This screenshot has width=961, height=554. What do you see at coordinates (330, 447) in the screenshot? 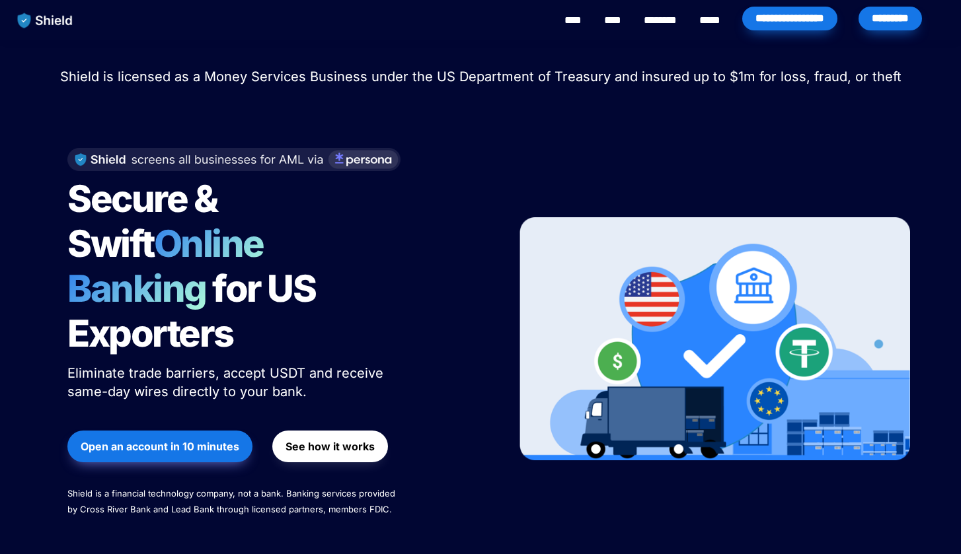
I see `strong: See how it works` at bounding box center [330, 447].